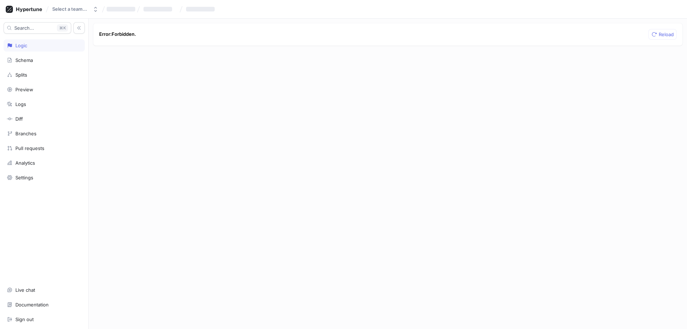 This screenshot has width=687, height=329. Describe the element at coordinates (25, 163) in the screenshot. I see `div: Analytics` at that location.